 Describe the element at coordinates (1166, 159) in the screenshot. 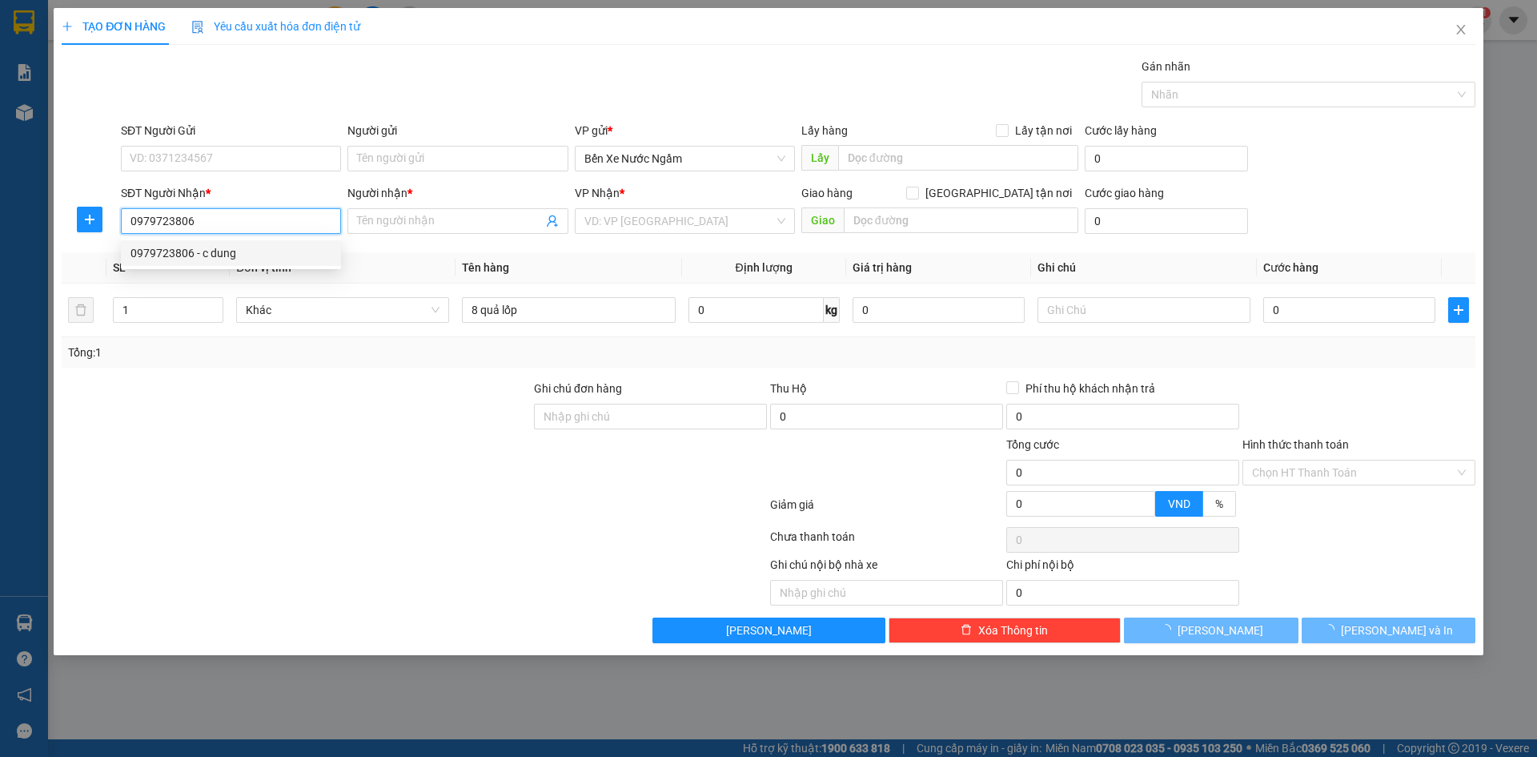

I see `input: Cước lấy hàng` at that location.